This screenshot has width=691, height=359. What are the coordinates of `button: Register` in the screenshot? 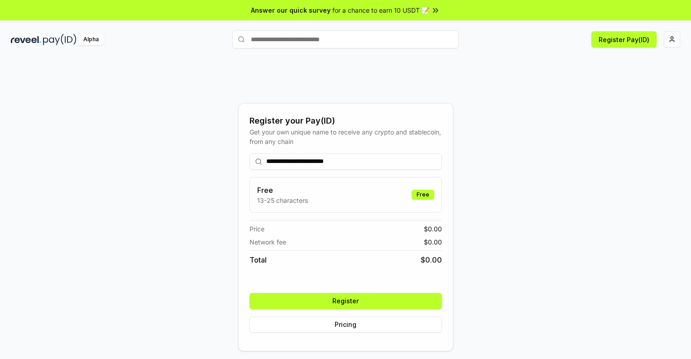 It's located at (346, 301).